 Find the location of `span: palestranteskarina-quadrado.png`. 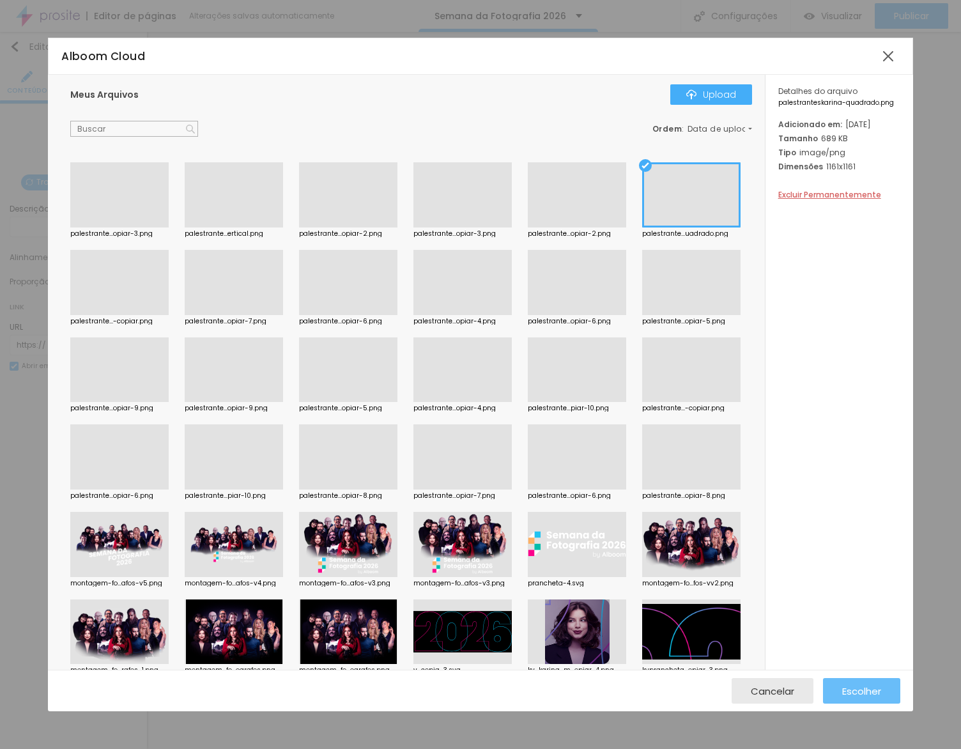

span: palestranteskarina-quadrado.png is located at coordinates (839, 103).